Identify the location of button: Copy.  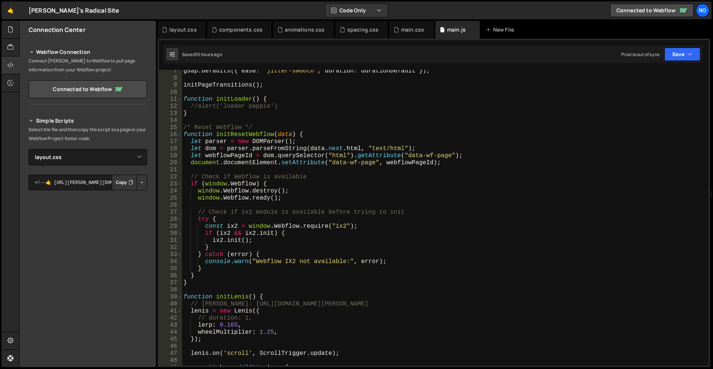
(124, 182).